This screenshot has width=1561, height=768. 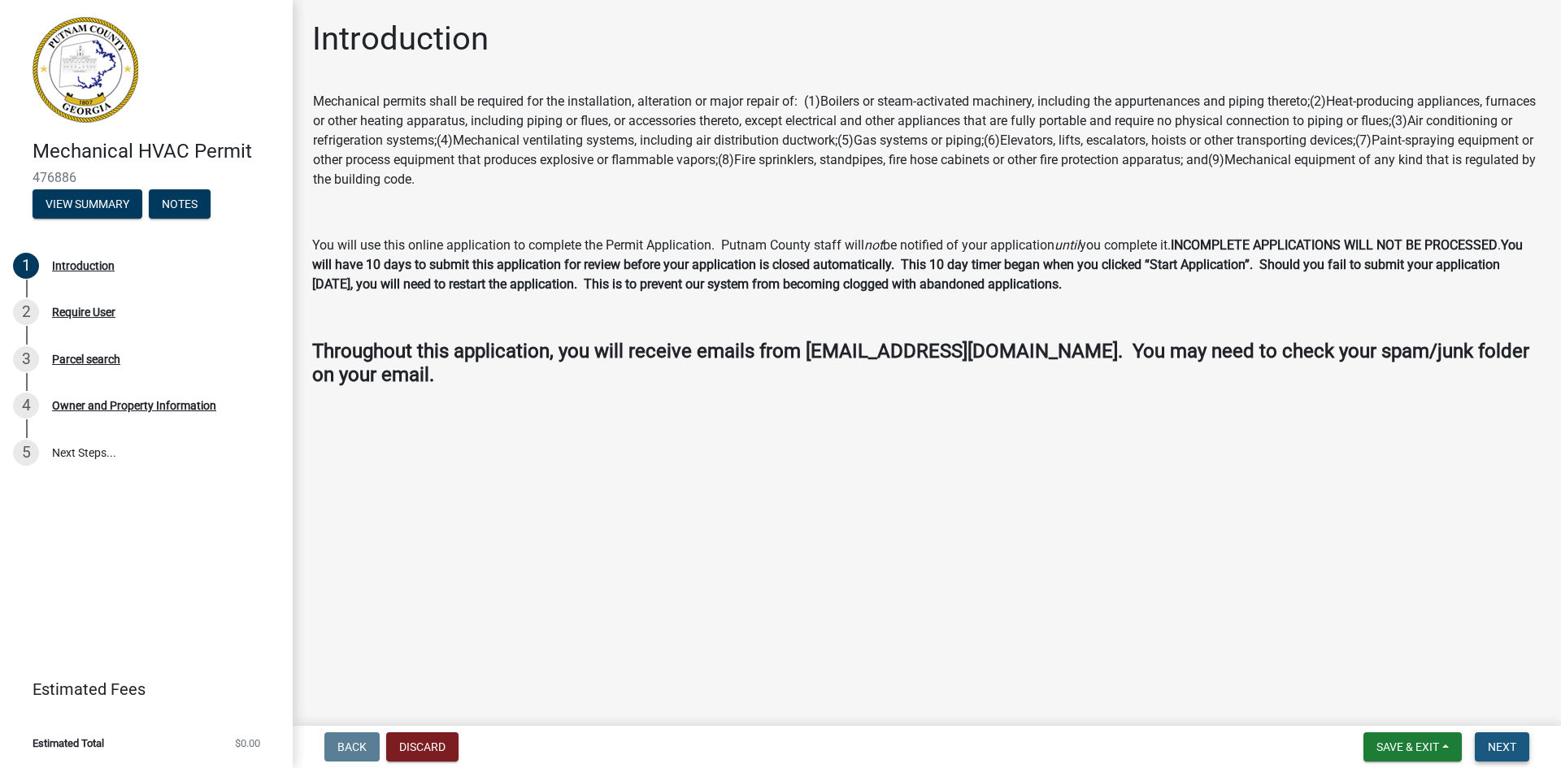 I want to click on div: Parcel search, so click(x=86, y=359).